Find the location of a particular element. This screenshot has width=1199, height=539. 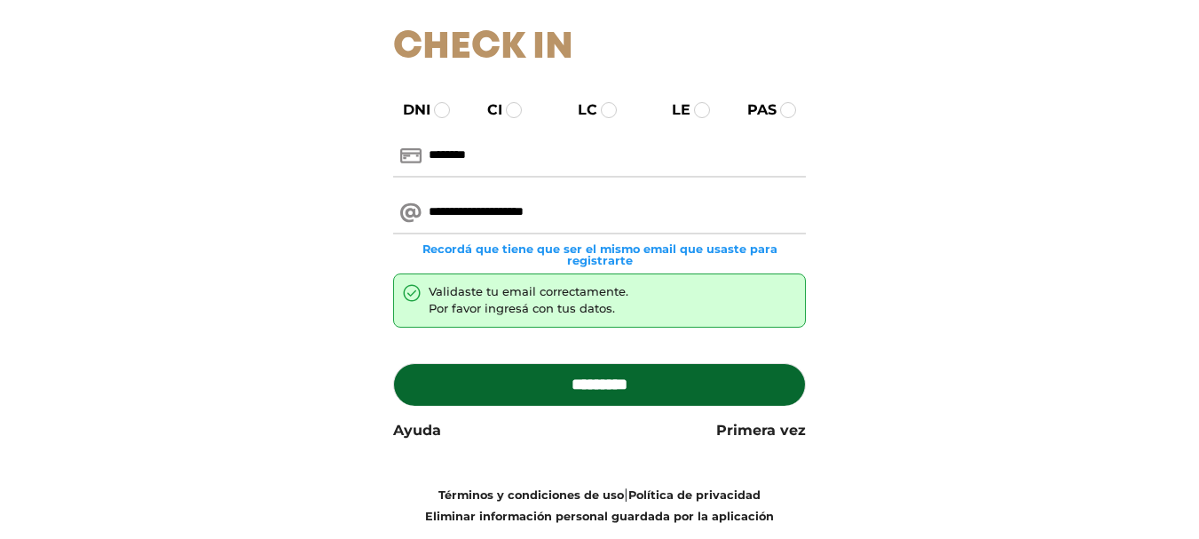

a: Política de privacidad is located at coordinates (694, 494).